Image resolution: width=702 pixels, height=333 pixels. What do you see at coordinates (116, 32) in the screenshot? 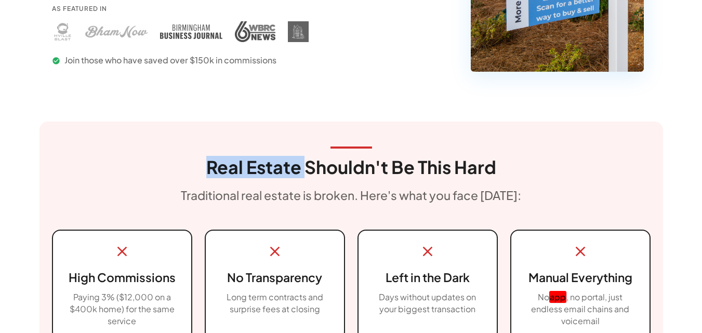
I see `img: Bham Now press coverage - Homepoint featured in Bham Now` at bounding box center [116, 32].